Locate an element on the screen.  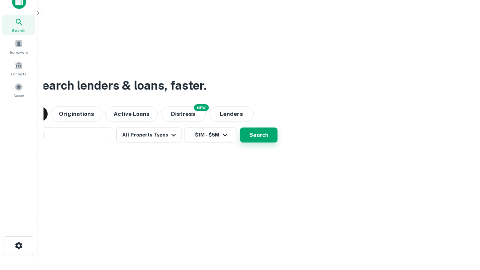
div: Search is located at coordinates (19, 25).